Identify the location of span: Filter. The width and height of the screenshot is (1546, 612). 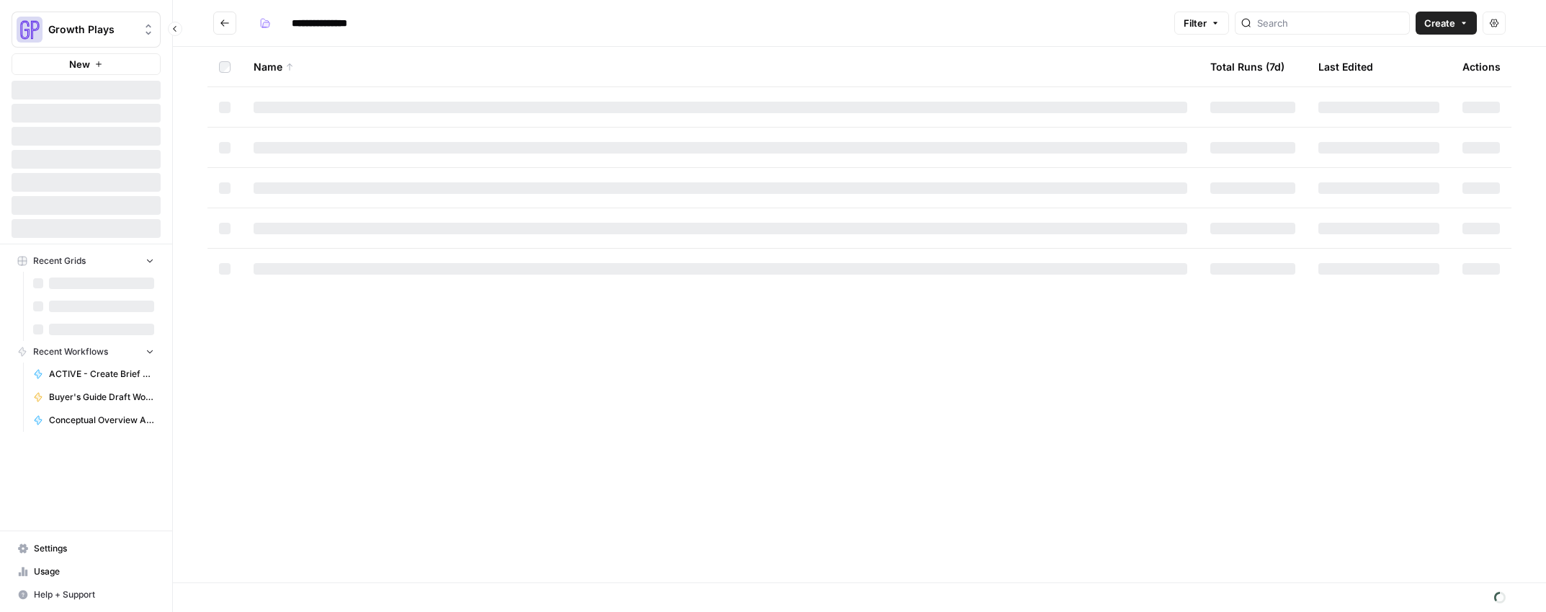
(1196, 23).